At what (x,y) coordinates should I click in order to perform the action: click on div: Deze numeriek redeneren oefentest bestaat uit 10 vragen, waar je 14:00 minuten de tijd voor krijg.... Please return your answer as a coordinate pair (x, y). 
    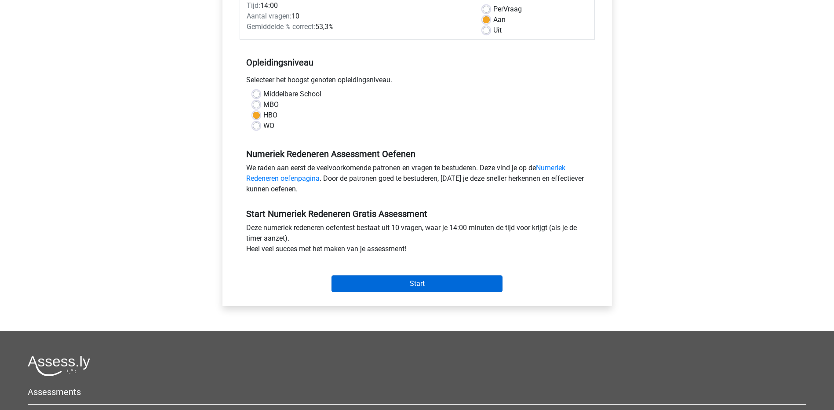
    Looking at the image, I should click on (417, 240).